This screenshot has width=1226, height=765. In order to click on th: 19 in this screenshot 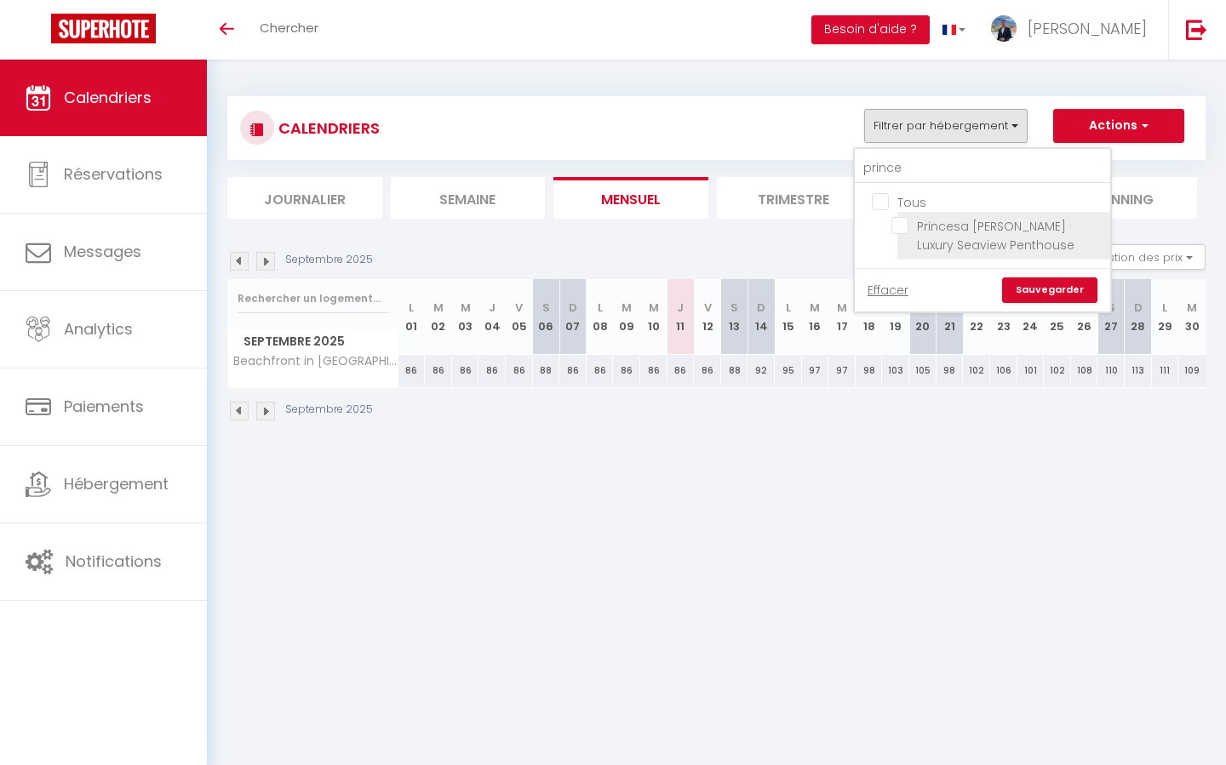, I will do `click(895, 317)`.